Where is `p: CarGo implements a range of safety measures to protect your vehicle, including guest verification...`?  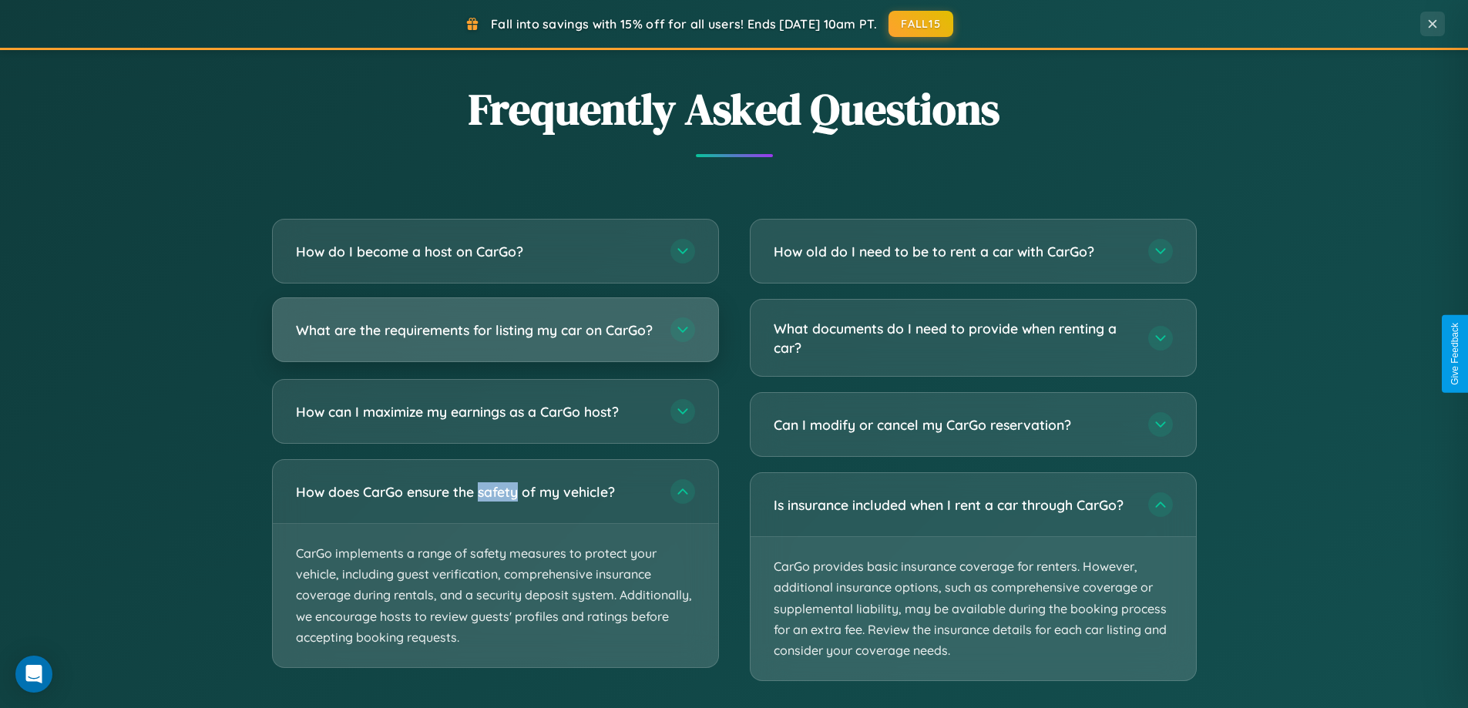
p: CarGo implements a range of safety measures to protect your vehicle, including guest verification... is located at coordinates (495, 596).